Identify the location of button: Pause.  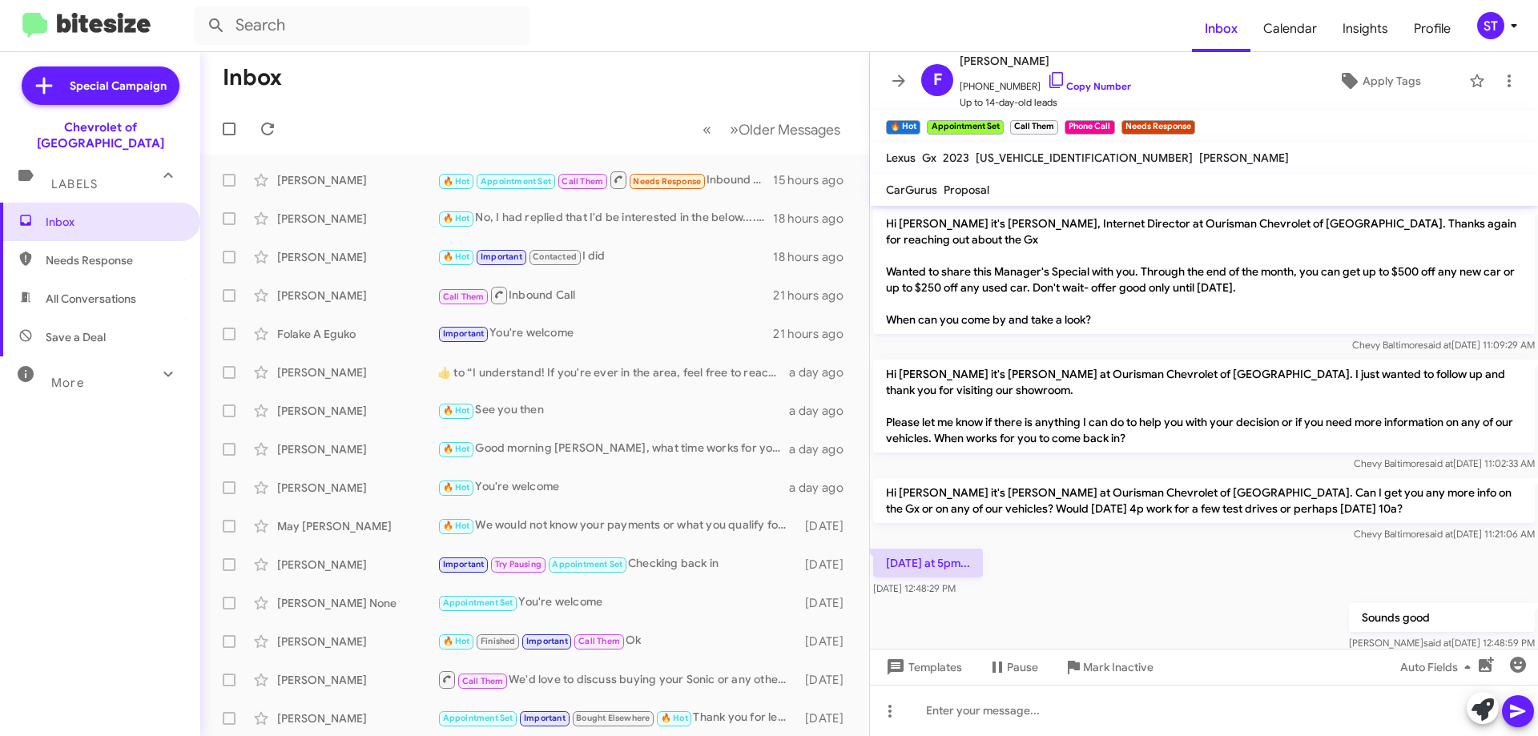
(1012, 667).